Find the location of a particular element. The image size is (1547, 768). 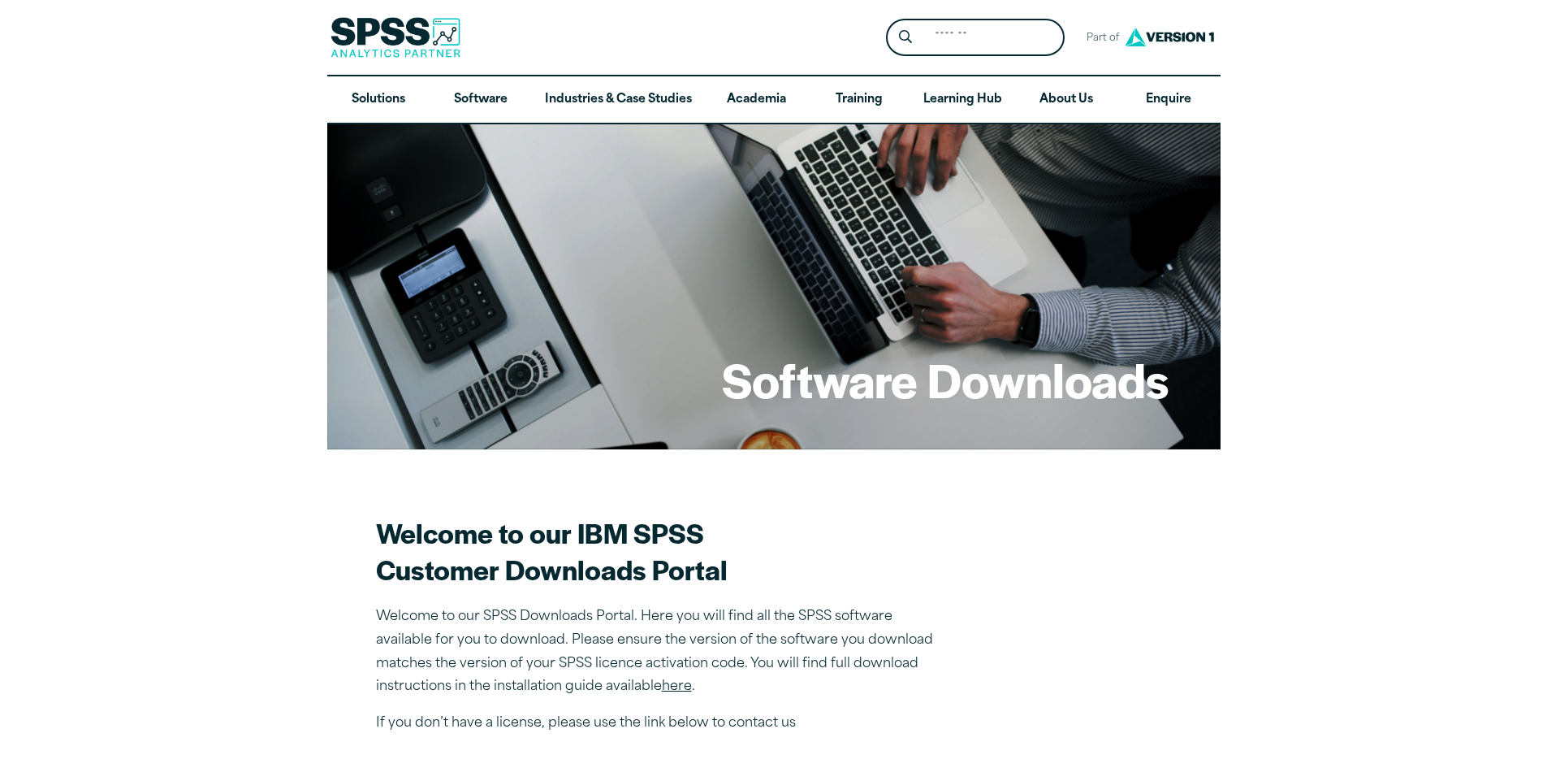

form: Site Header Search Form is located at coordinates (975, 37).